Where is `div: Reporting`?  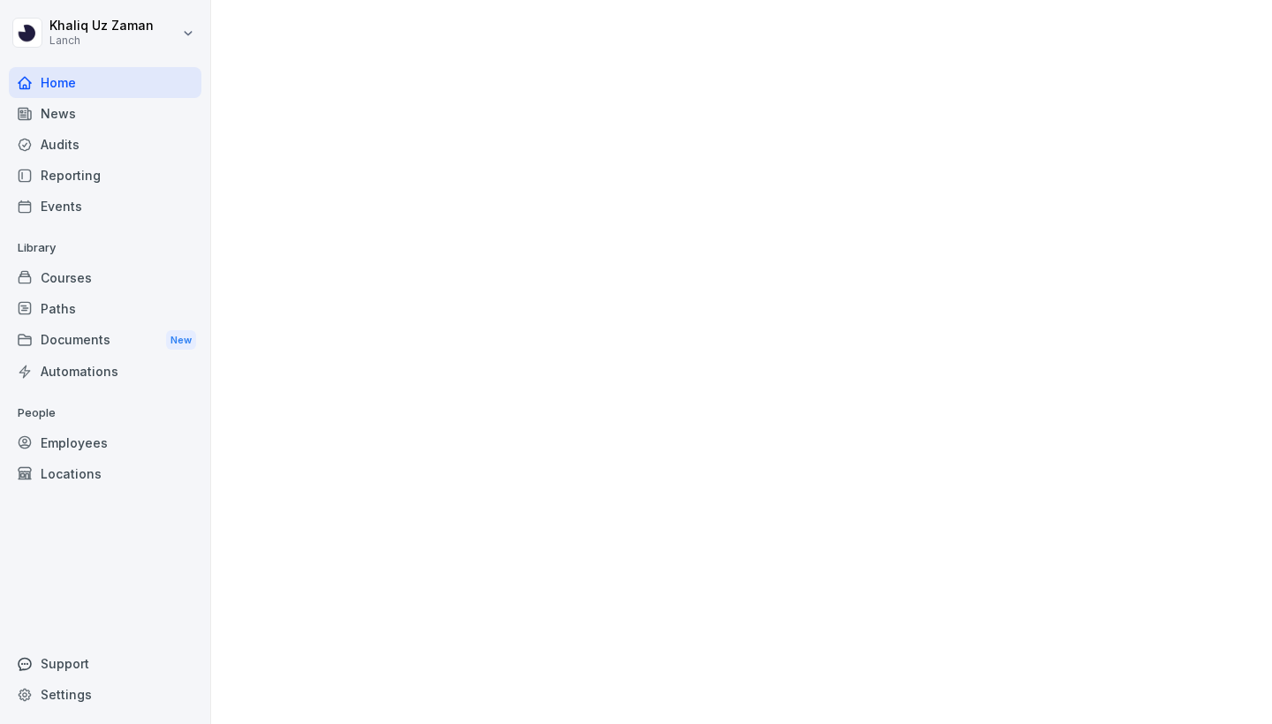 div: Reporting is located at coordinates (105, 175).